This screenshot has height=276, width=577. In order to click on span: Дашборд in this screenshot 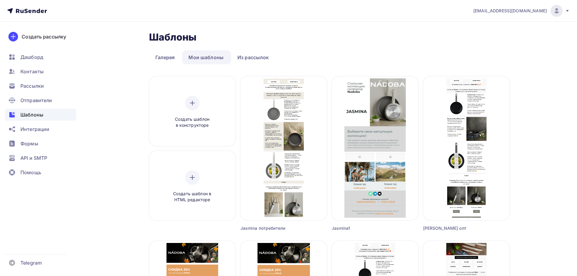, I will do `click(32, 57)`.